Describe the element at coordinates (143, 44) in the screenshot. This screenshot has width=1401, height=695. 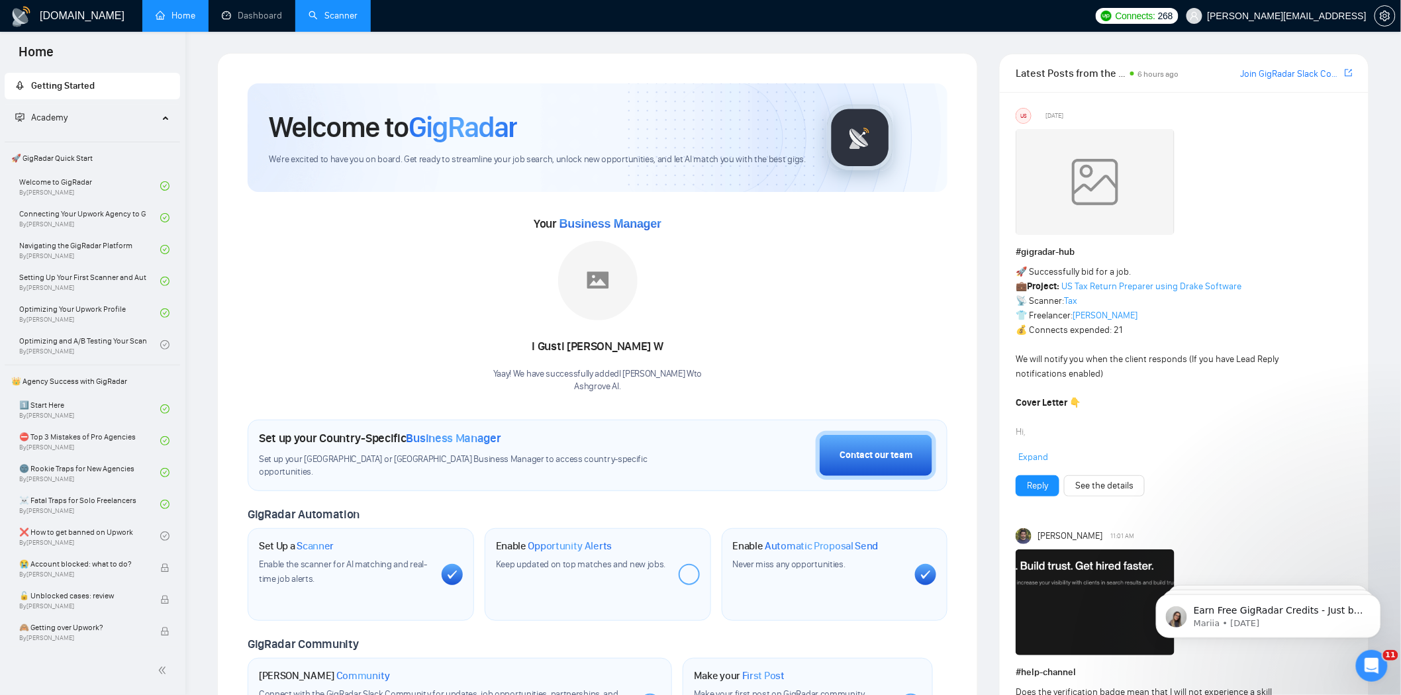
I see `p: Earn Free GigRadar Credits - Just by Sharing Your Story! 💬 Want more credits for sending proposal...` at that location.